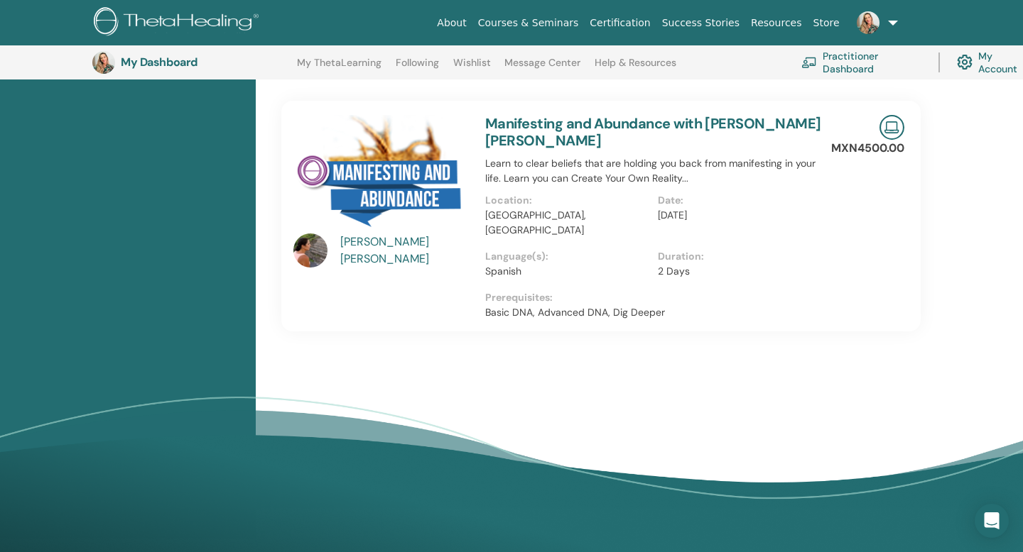 This screenshot has height=552, width=1023. Describe the element at coordinates (658, 298) in the screenshot. I see `p: Prerequisites:` at that location.